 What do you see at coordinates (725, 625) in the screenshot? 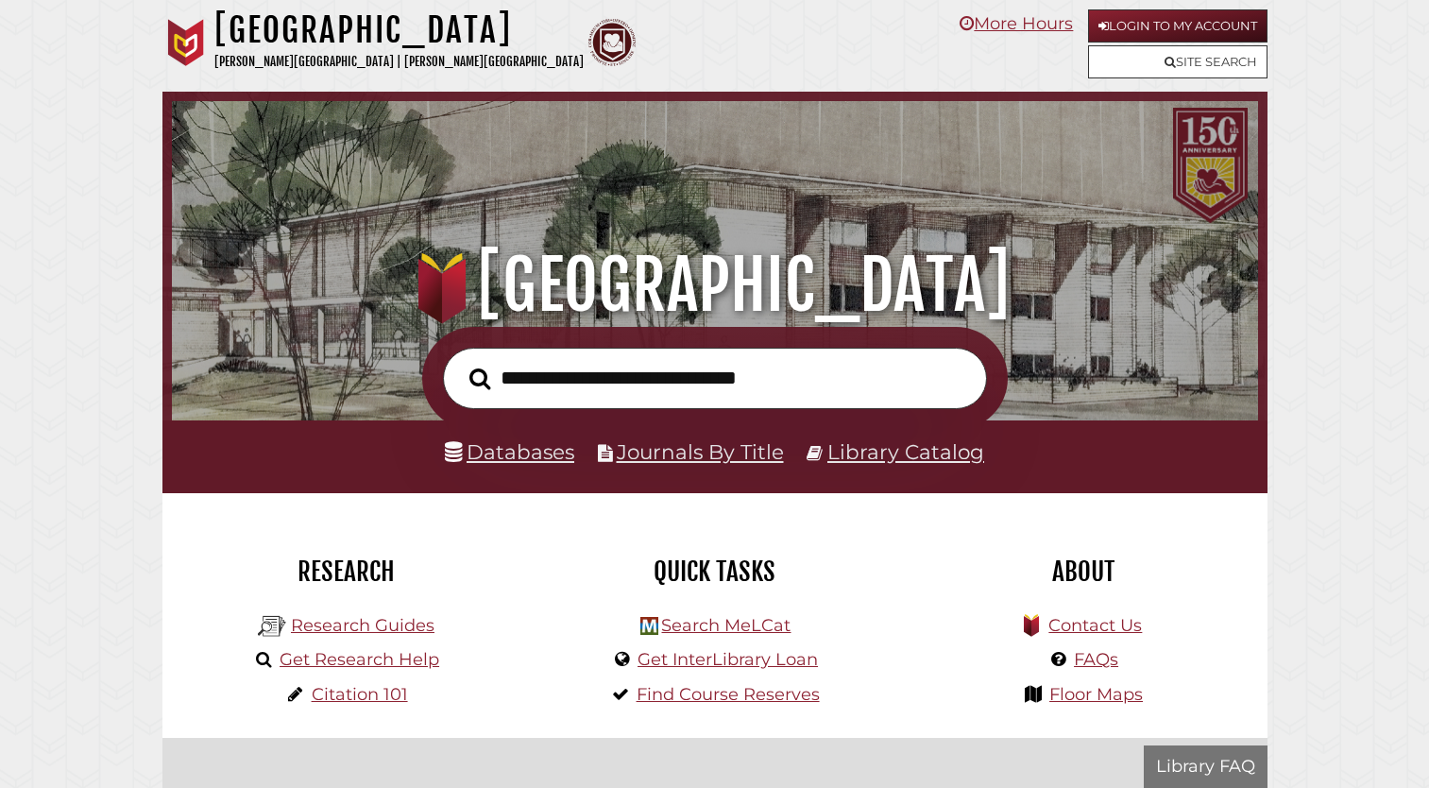
I see `a: Search MeLCat` at bounding box center [725, 625].